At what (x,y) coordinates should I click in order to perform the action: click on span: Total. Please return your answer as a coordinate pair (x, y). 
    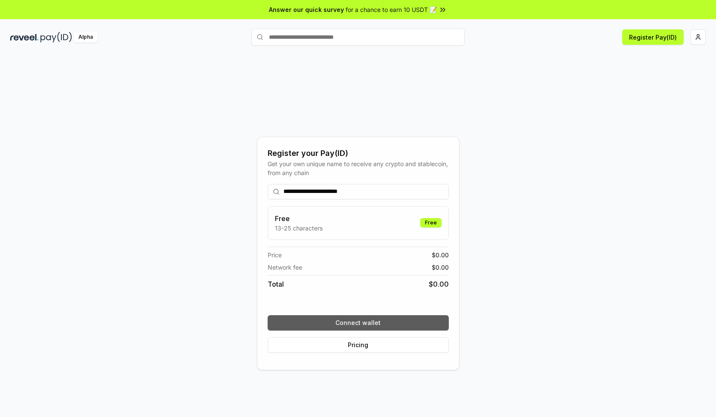
    Looking at the image, I should click on (276, 284).